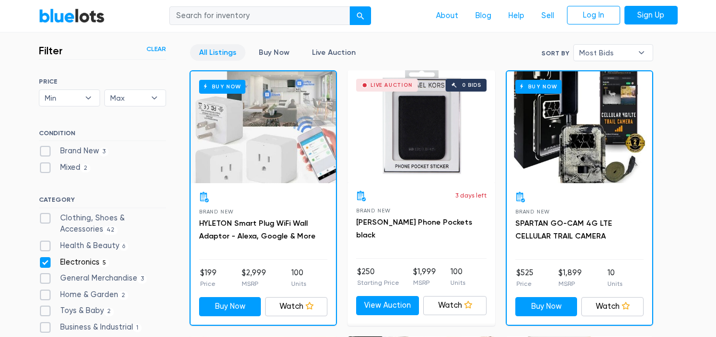 The image size is (716, 337). Describe the element at coordinates (447, 16) in the screenshot. I see `a: About` at that location.